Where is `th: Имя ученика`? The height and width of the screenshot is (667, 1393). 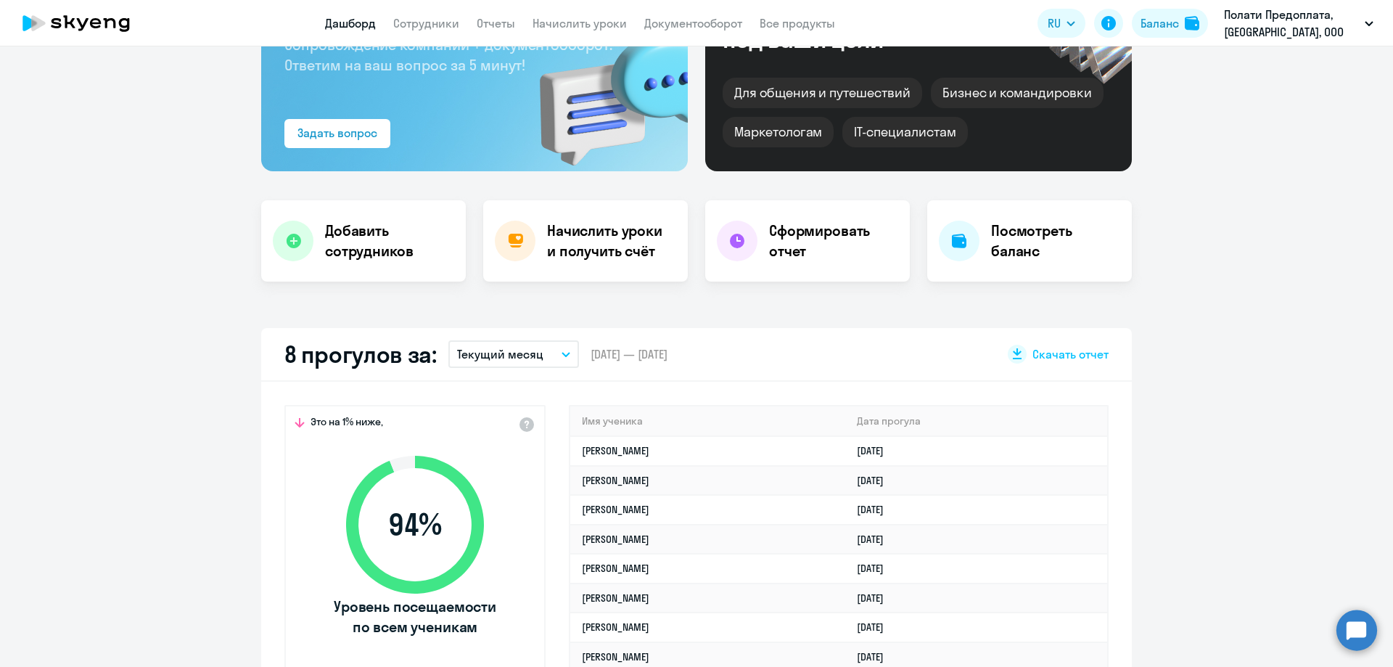
th: Имя ученика is located at coordinates (708, 421).